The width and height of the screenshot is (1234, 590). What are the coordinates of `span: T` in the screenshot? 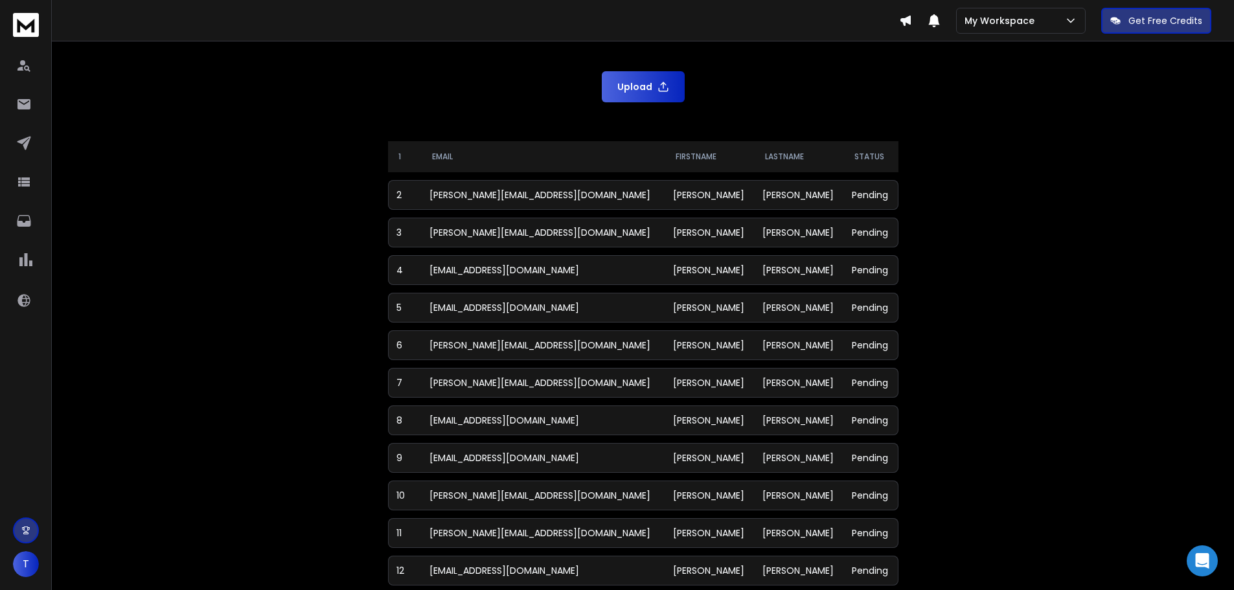 It's located at (26, 564).